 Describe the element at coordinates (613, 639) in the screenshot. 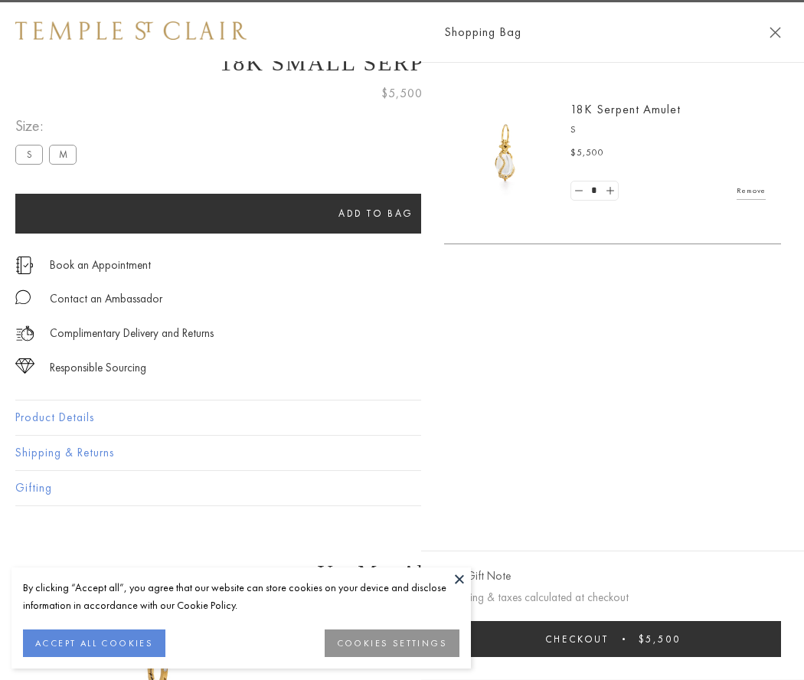

I see `button: Checkout $5,500` at that location.